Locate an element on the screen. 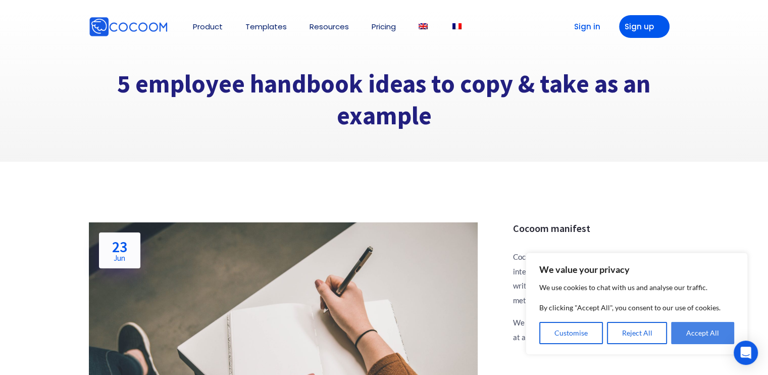  p: We value your privacy is located at coordinates (637, 269).